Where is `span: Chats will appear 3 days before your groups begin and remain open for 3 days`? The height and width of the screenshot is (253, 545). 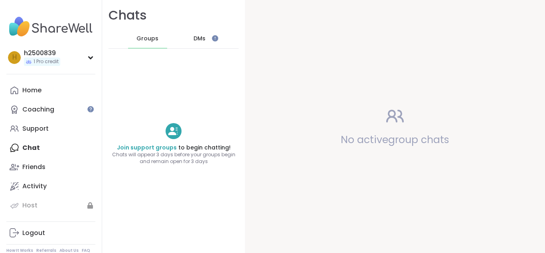
span: Chats will appear 3 days before your groups begin and remain open for 3 days is located at coordinates (174, 158).